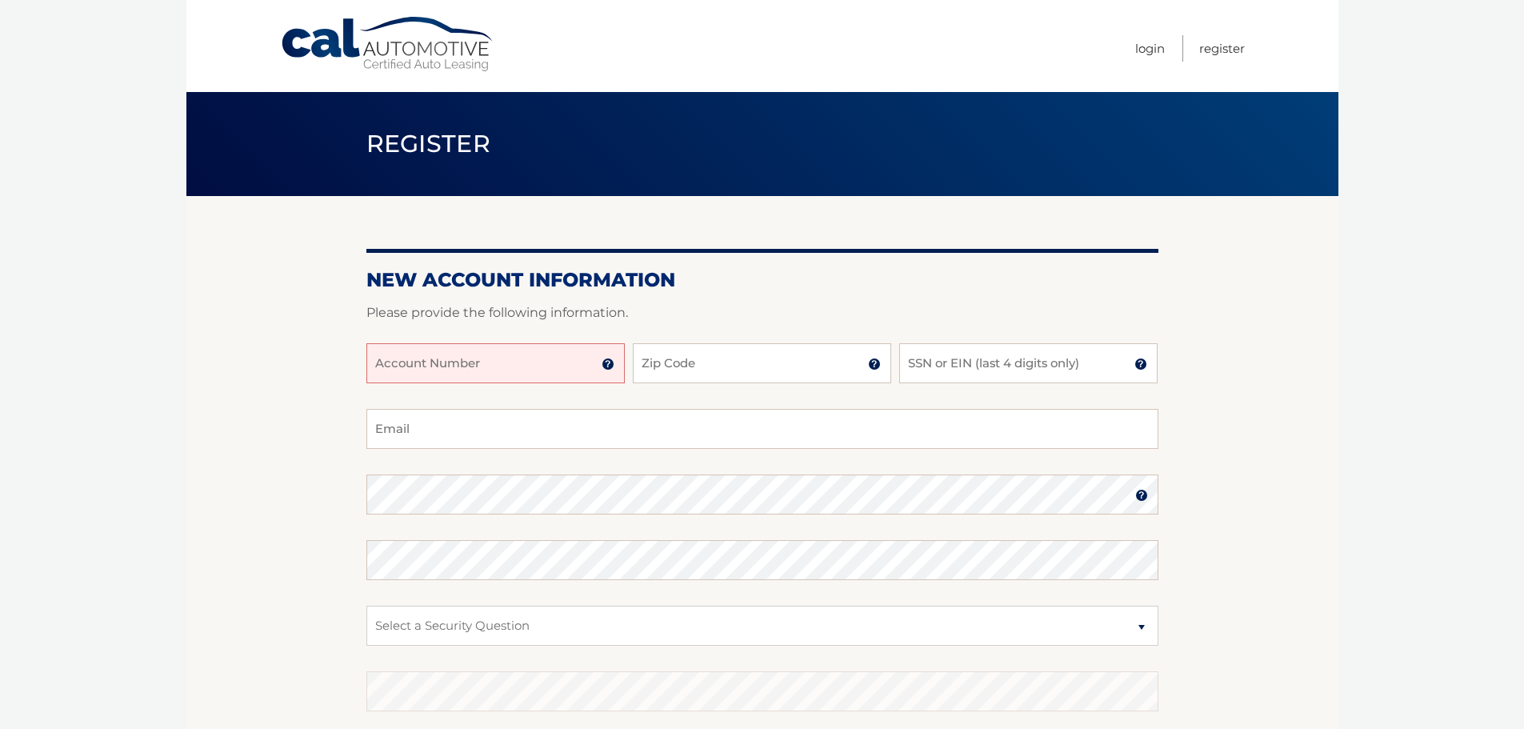  Describe the element at coordinates (763, 313) in the screenshot. I see `p: Please provide the following information.` at that location.